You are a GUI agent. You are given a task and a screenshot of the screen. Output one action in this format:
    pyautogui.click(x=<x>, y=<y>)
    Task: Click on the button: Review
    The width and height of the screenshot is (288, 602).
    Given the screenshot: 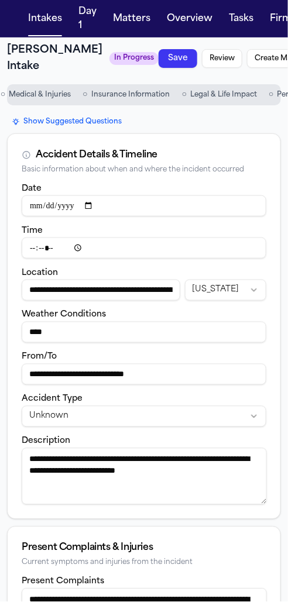 What is the action you would take?
    pyautogui.click(x=222, y=66)
    